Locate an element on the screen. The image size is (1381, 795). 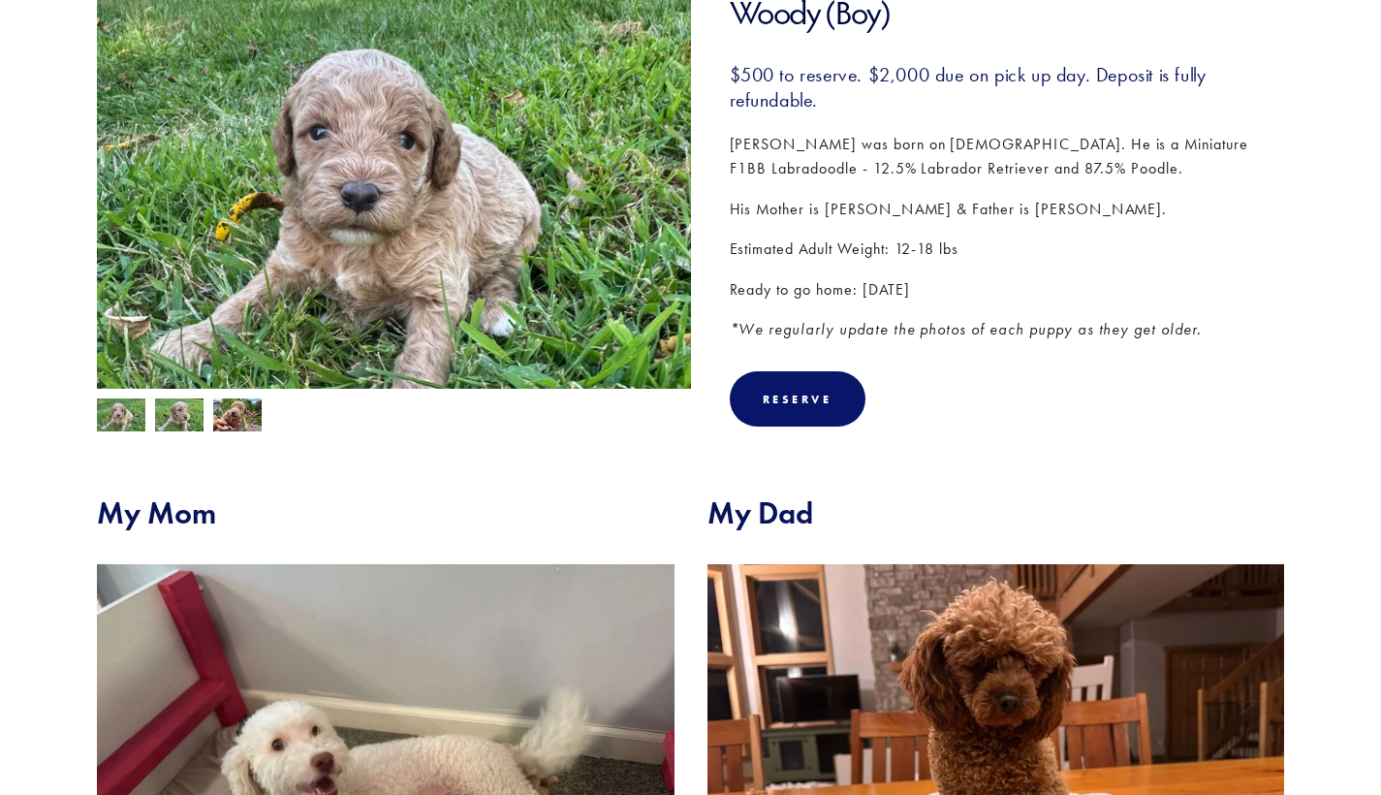
img: Woody 2.jpg is located at coordinates (121, 417).